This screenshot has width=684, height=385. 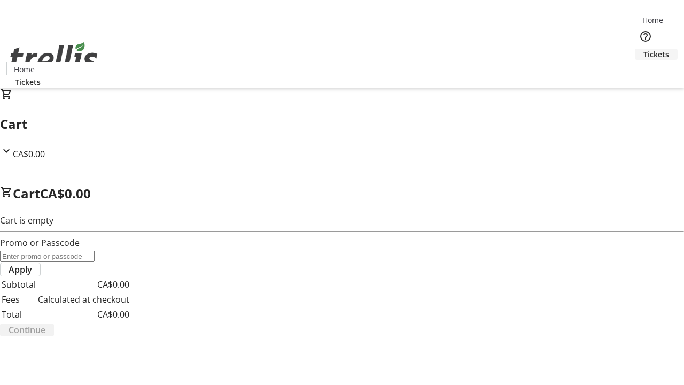 I want to click on td: Calculated at checkout, so click(x=83, y=299).